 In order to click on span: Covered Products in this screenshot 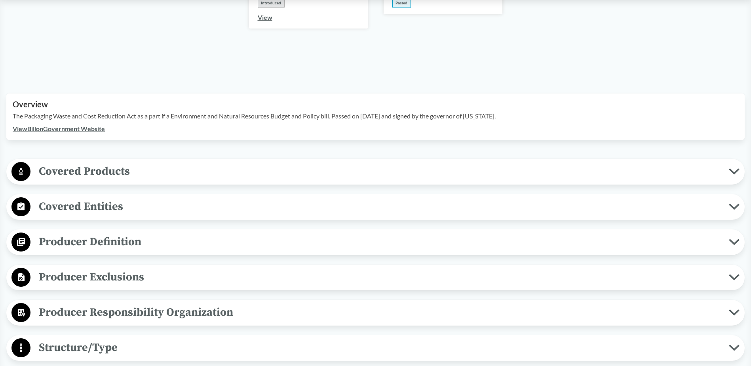, I will do `click(379, 171)`.